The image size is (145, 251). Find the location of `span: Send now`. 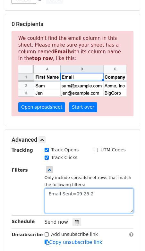

span: Send now is located at coordinates (57, 222).